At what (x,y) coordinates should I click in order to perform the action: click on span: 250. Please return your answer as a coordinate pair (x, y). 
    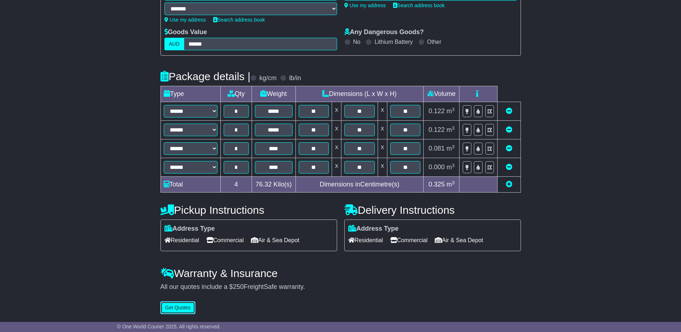
    Looking at the image, I should click on (238, 287).